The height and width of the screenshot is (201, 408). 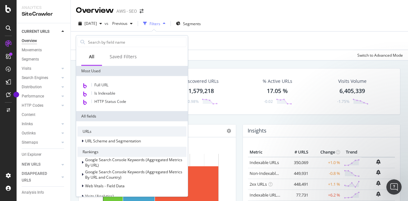 What do you see at coordinates (269, 173) in the screenshot?
I see `a: Non-Indexable URLs` at bounding box center [269, 173].